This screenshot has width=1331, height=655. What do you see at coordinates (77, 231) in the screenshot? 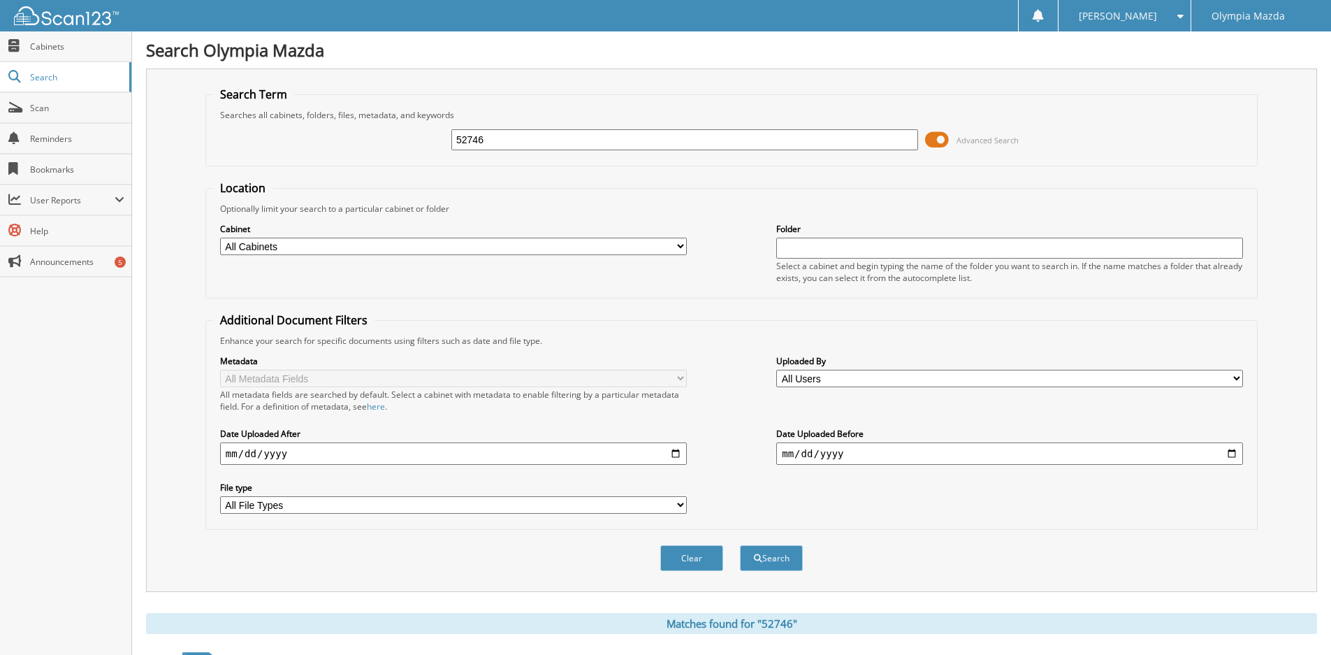
I see `span: Help` at bounding box center [77, 231].